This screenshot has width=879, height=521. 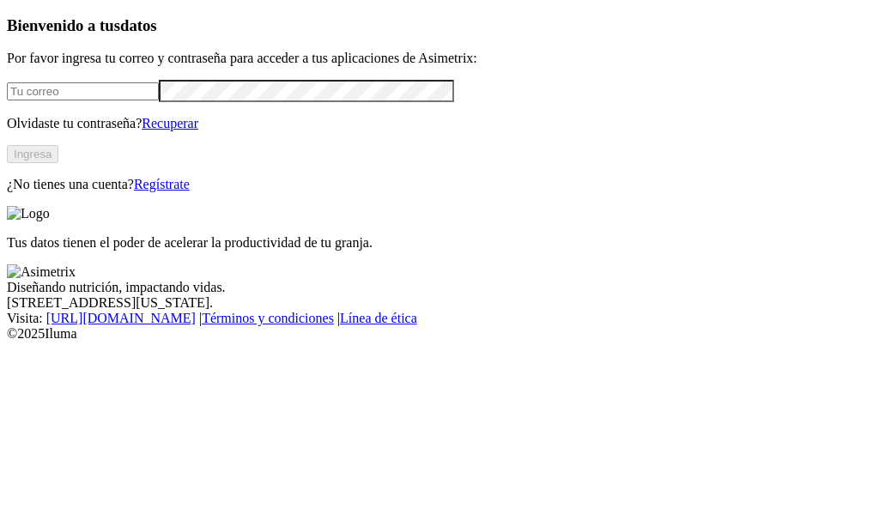 What do you see at coordinates (439, 26) in the screenshot?
I see `h3: Bienvenido a tus` at bounding box center [439, 26].